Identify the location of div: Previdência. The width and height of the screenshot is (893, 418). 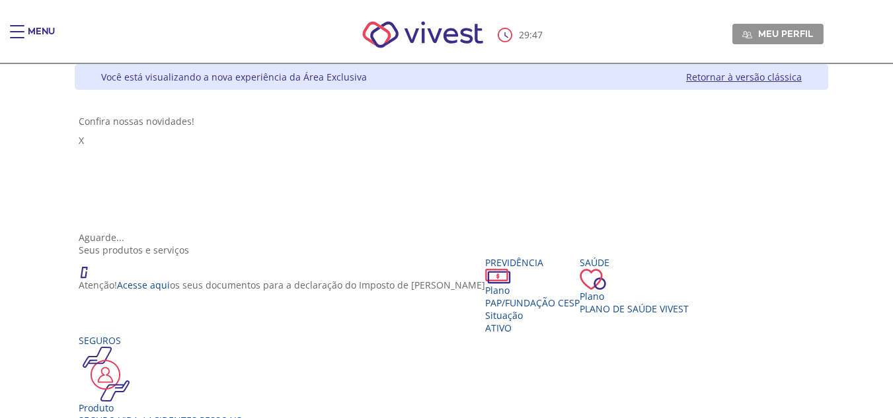
(532, 262).